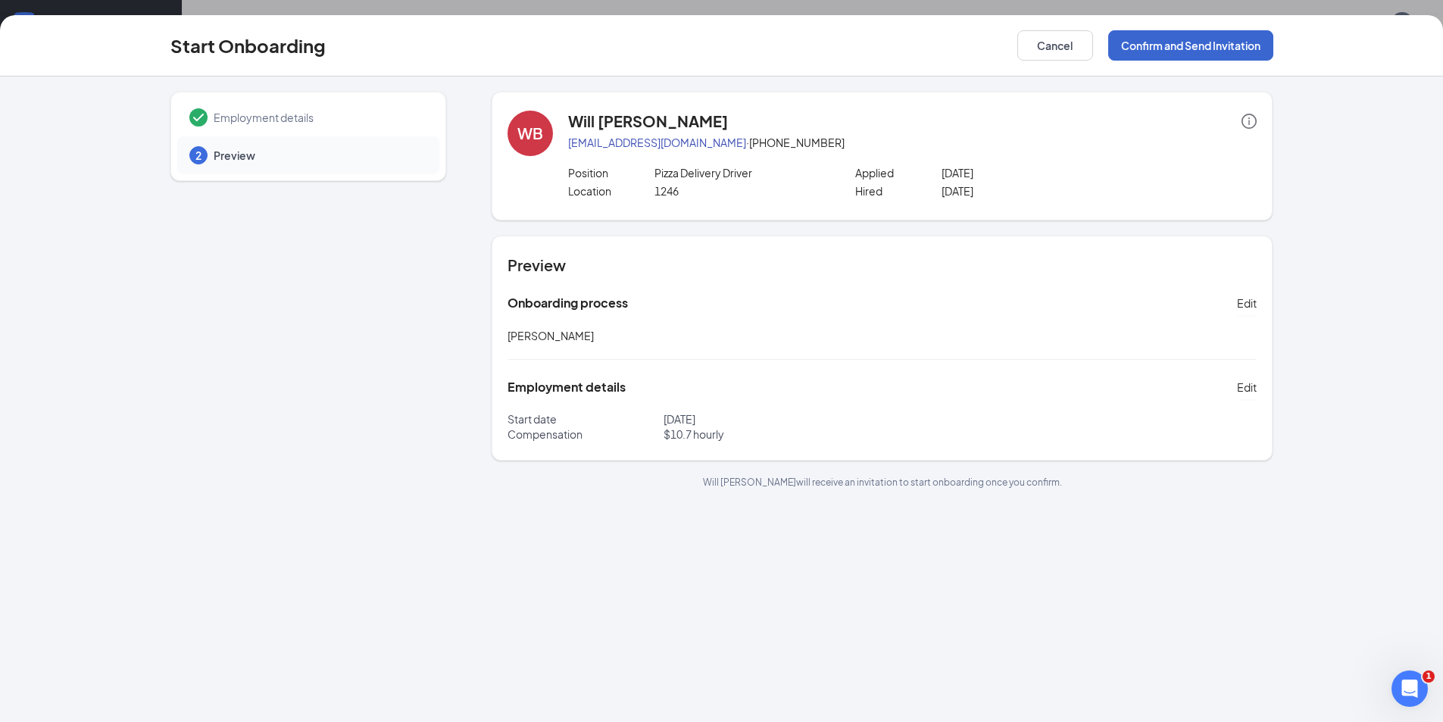  I want to click on div: WB, so click(530, 133).